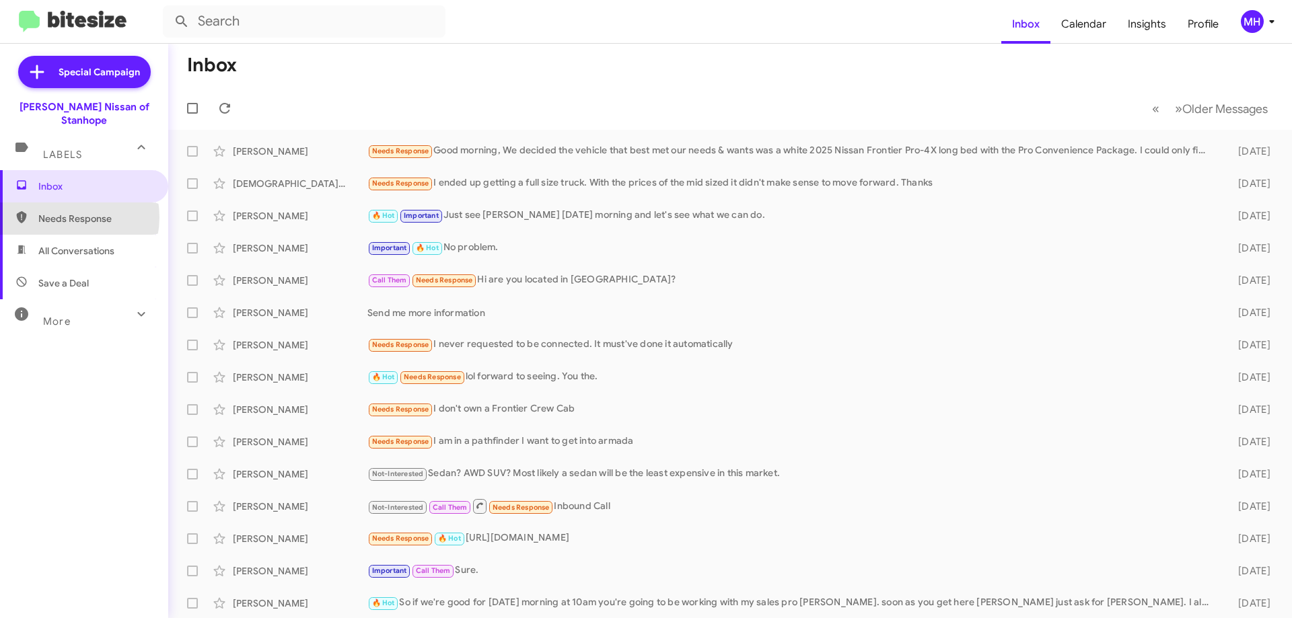 The height and width of the screenshot is (618, 1292). What do you see at coordinates (1252, 22) in the screenshot?
I see `div: MH` at bounding box center [1252, 22].